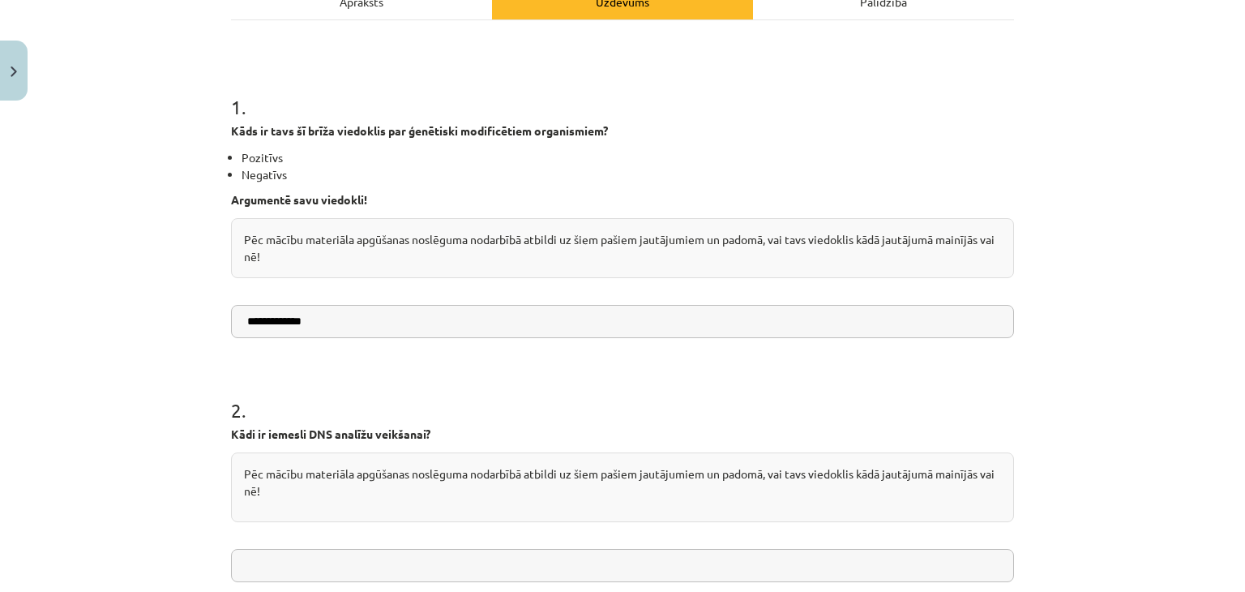 Image resolution: width=1245 pixels, height=592 pixels. I want to click on h1: 1 ., so click(623, 92).